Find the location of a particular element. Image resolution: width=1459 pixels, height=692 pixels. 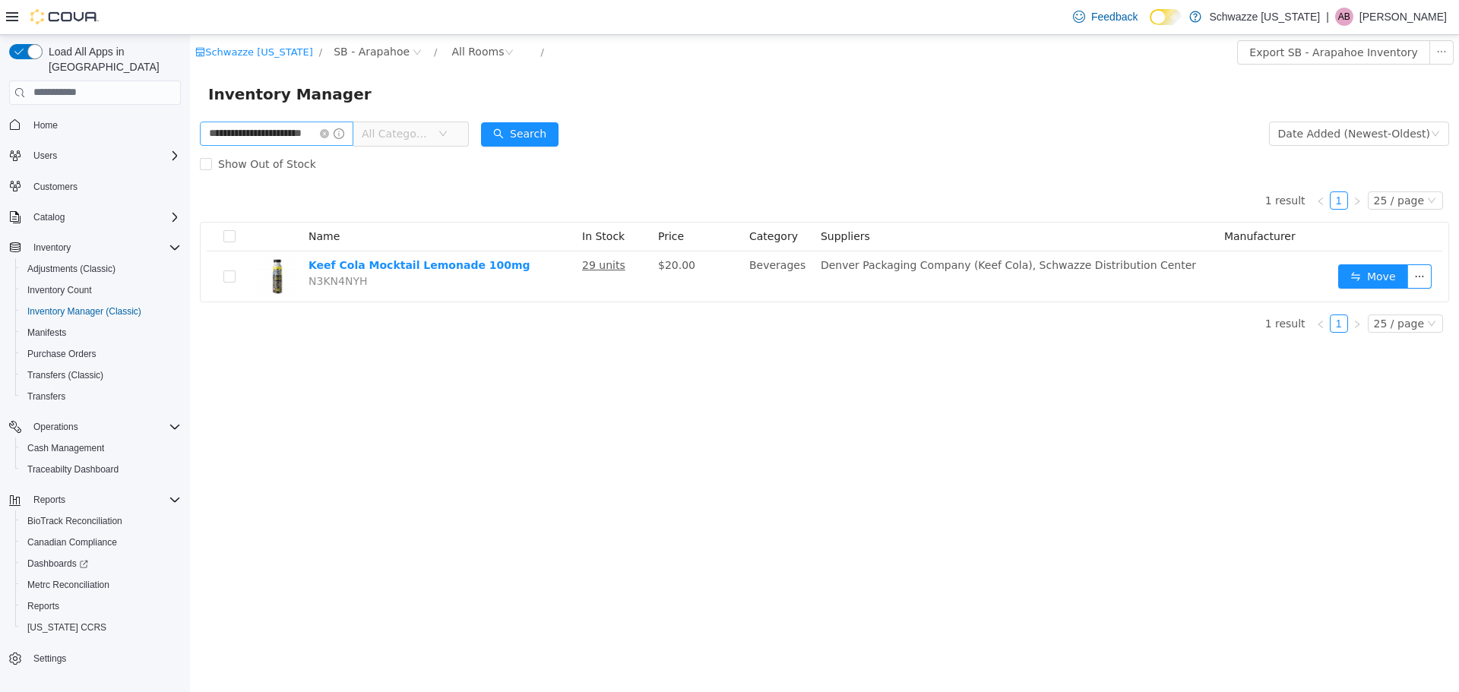

span: Canadian Compliance is located at coordinates (72, 542).